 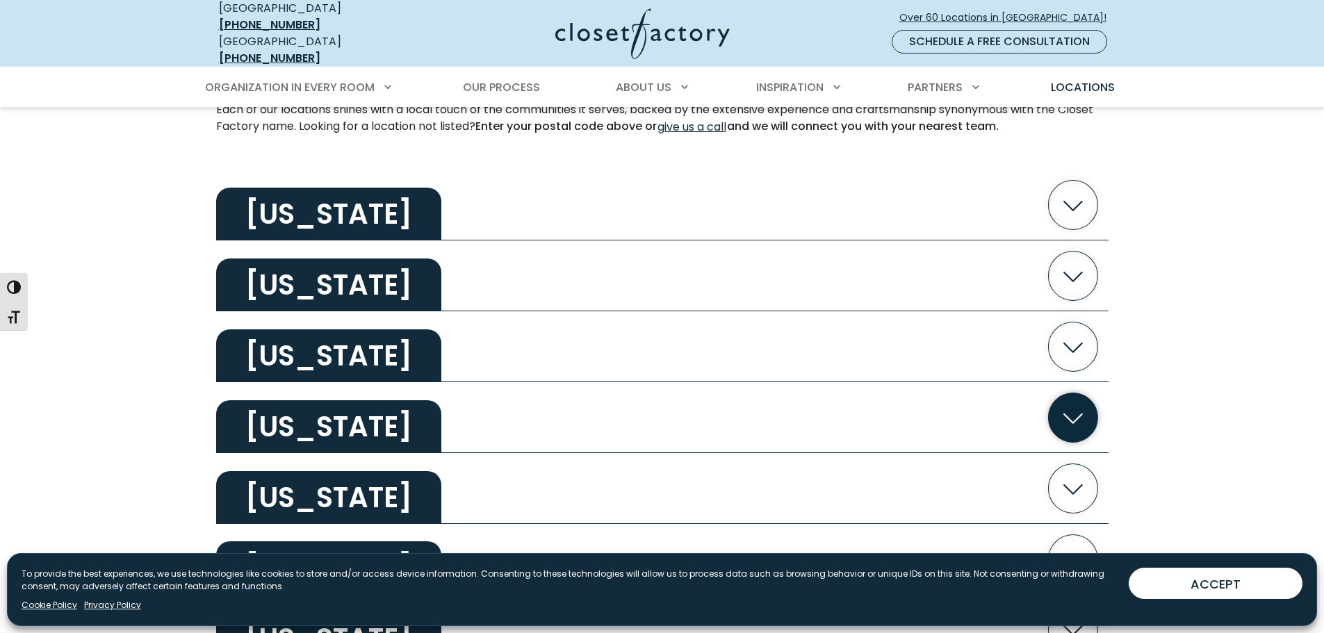 What do you see at coordinates (644, 87) in the screenshot?
I see `span: About Us` at bounding box center [644, 87].